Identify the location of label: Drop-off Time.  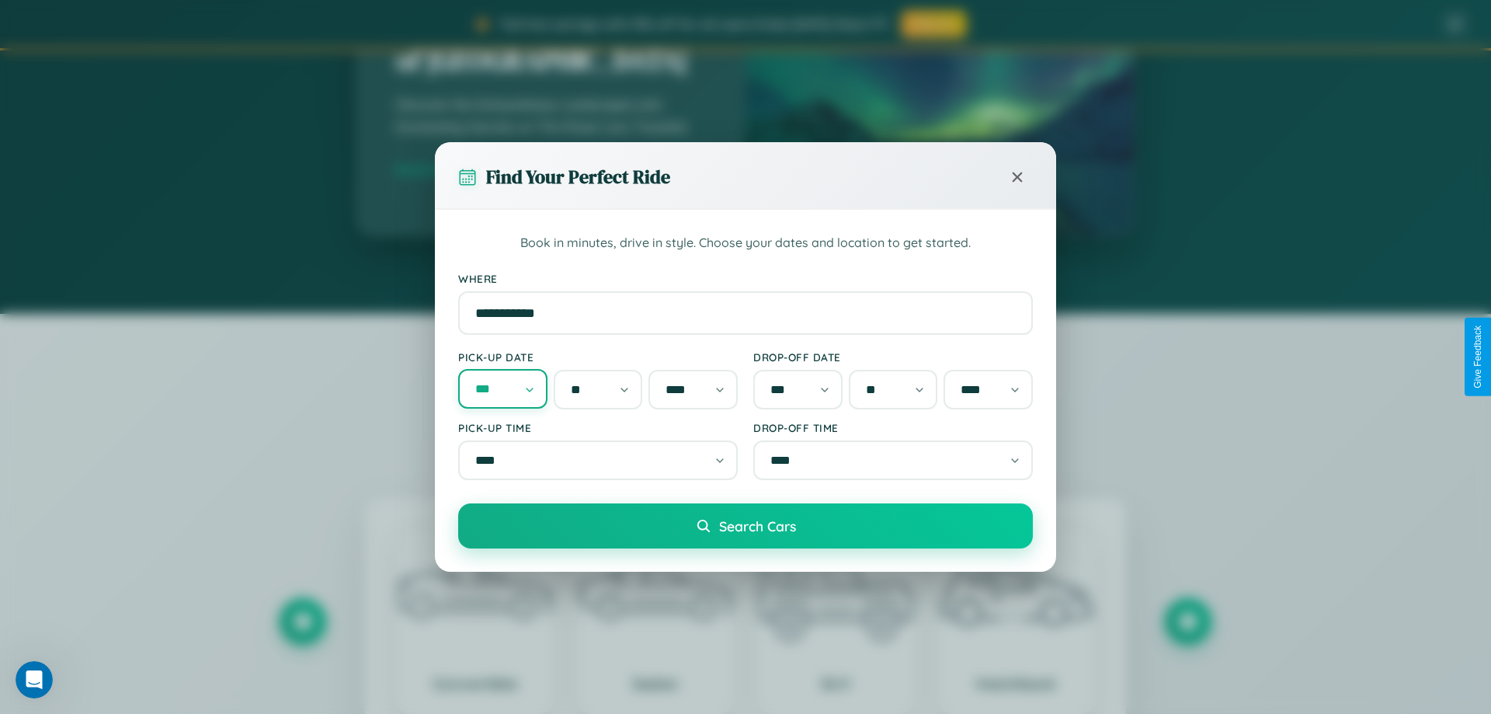
(893, 427).